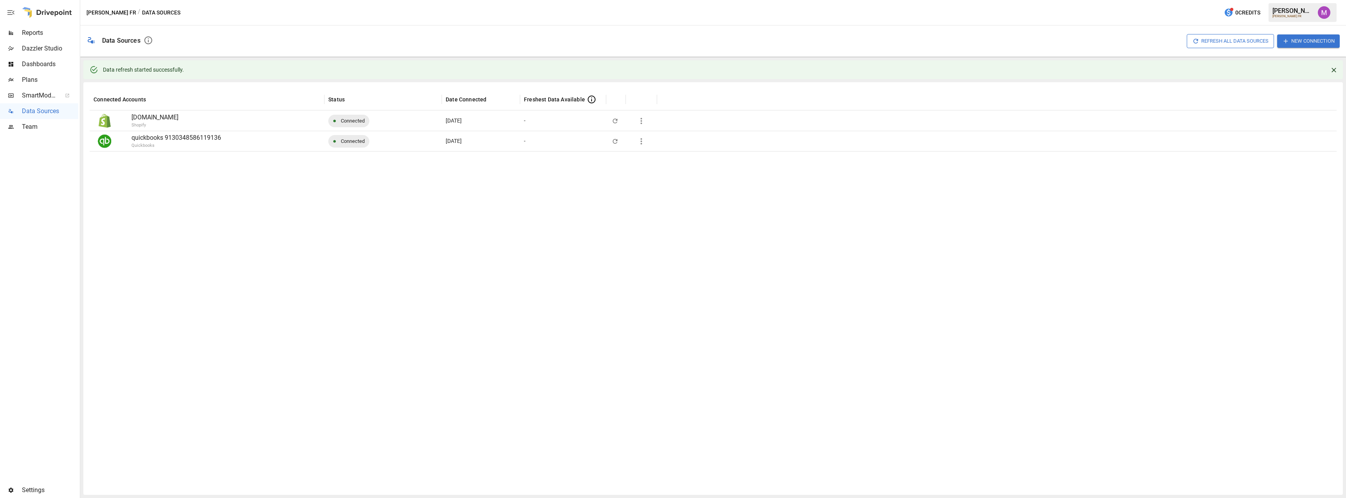 Image resolution: width=1346 pixels, height=498 pixels. What do you see at coordinates (1334, 70) in the screenshot?
I see `button: Close` at bounding box center [1334, 70].